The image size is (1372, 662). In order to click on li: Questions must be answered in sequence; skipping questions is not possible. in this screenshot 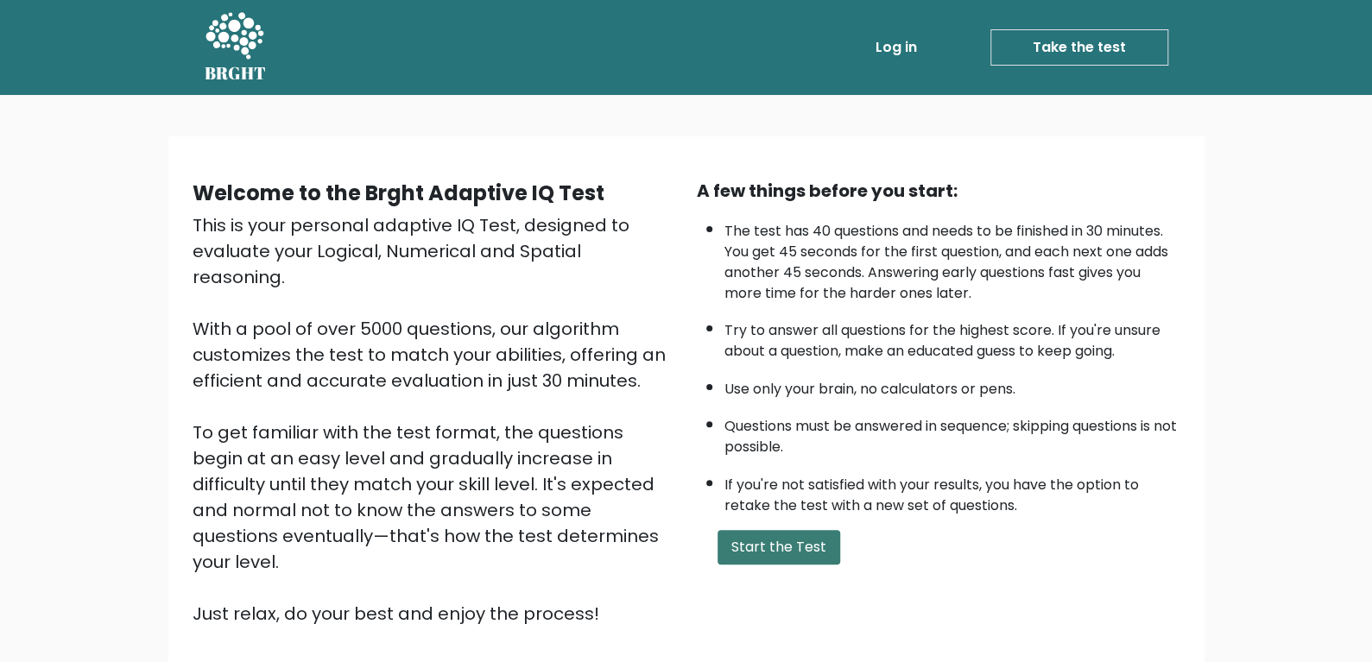, I will do `click(952, 433)`.